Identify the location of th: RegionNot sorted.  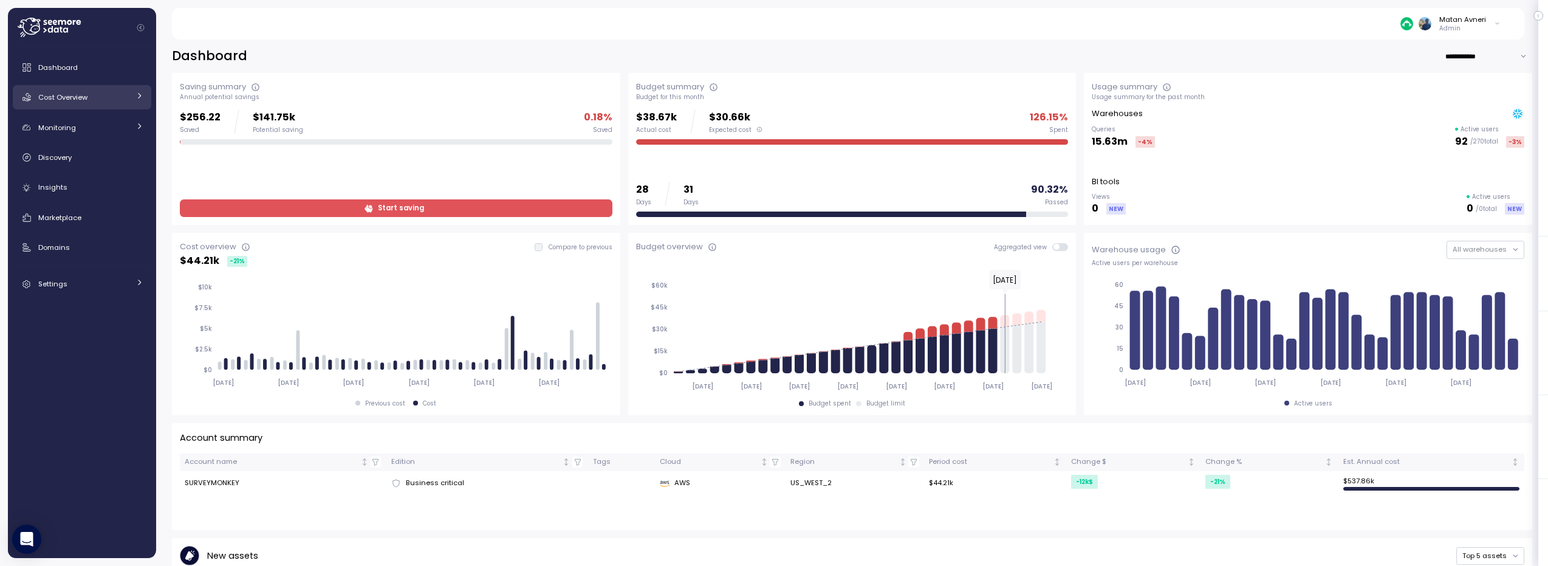
(855, 462).